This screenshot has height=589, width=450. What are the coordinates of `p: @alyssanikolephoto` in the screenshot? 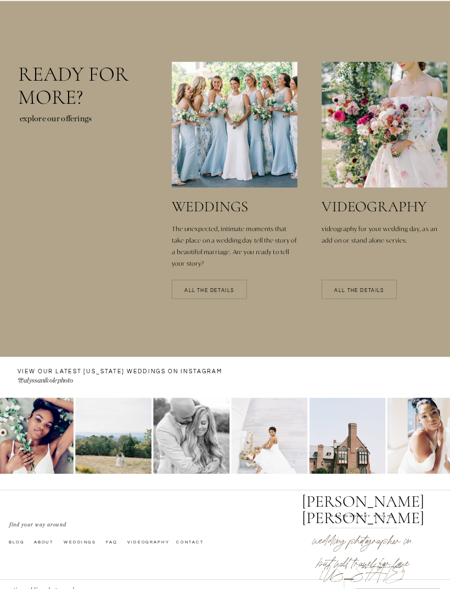 It's located at (102, 381).